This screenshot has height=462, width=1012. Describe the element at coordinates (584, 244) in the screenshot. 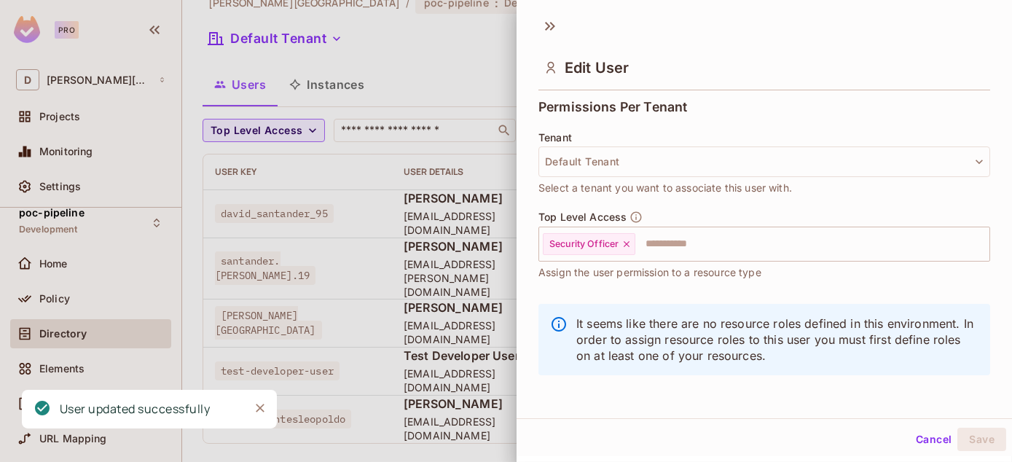

I see `span: Security Officer` at that location.